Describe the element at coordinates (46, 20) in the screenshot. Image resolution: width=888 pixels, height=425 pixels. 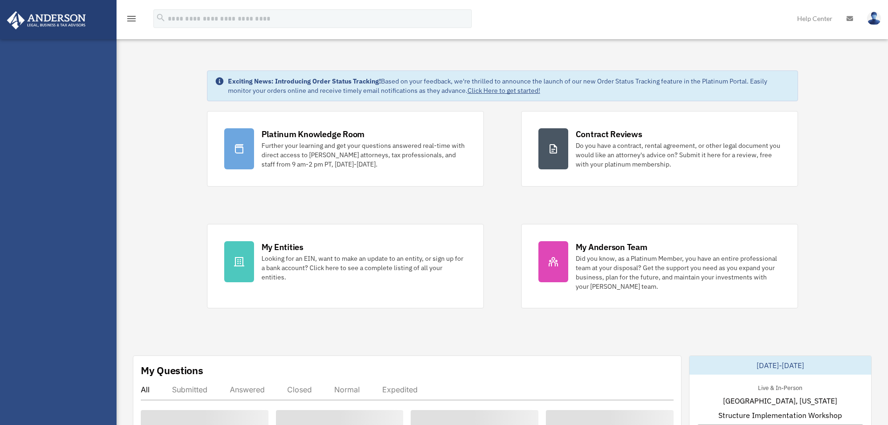
I see `img: Anderson Advisors Platinum Portal` at that location.